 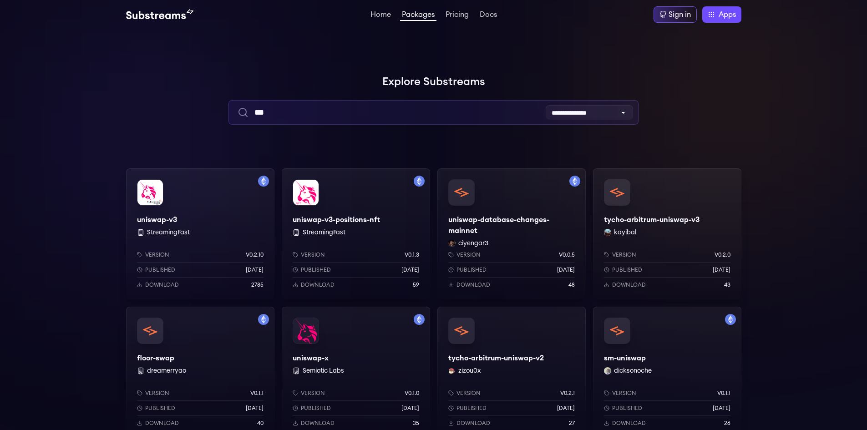 I want to click on p: 59, so click(x=416, y=285).